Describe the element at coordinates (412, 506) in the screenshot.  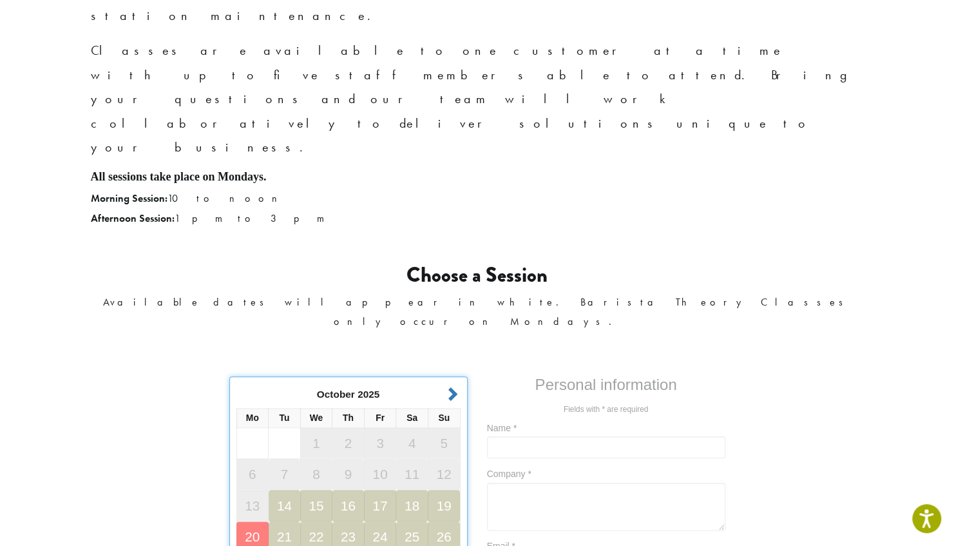
I see `a: 18` at that location.